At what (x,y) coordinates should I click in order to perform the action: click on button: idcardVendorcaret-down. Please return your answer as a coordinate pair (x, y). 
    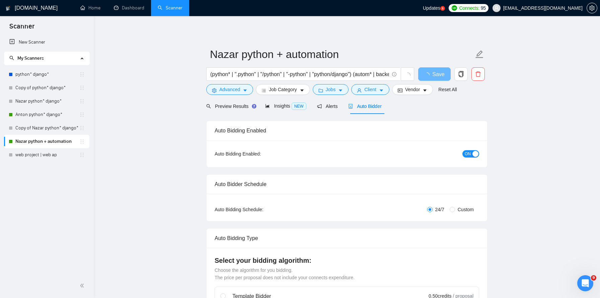
    Looking at the image, I should click on (413, 89).